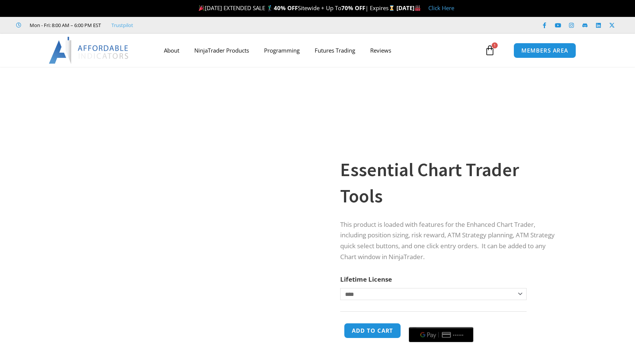 The width and height of the screenshot is (635, 350). What do you see at coordinates (366, 279) in the screenshot?
I see `label: Lifetime License` at bounding box center [366, 279].